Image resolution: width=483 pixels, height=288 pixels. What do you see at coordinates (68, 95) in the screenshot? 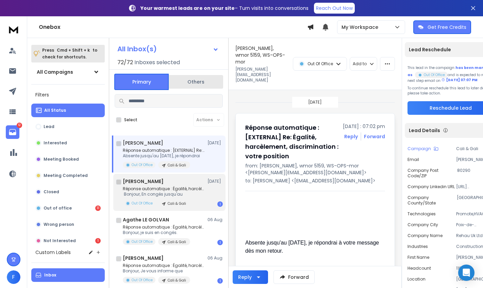
I see `h3: Filters` at bounding box center [68, 95].